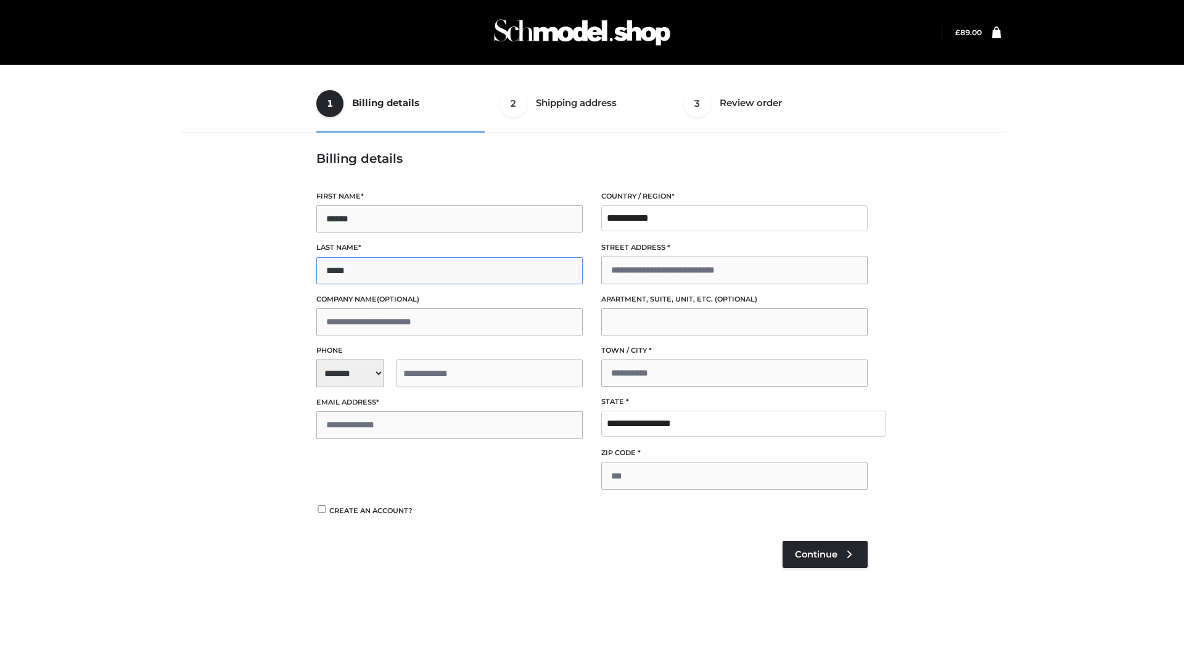  Describe the element at coordinates (734, 453) in the screenshot. I see `label: ZIP Code` at that location.